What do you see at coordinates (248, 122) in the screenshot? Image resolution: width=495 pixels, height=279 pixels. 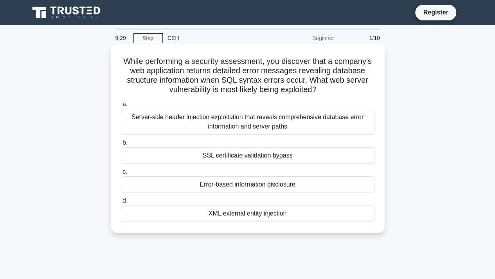 I see `div: Server-side header injection exploitation that reveals comprehensive database error information a...` at bounding box center [248, 122].